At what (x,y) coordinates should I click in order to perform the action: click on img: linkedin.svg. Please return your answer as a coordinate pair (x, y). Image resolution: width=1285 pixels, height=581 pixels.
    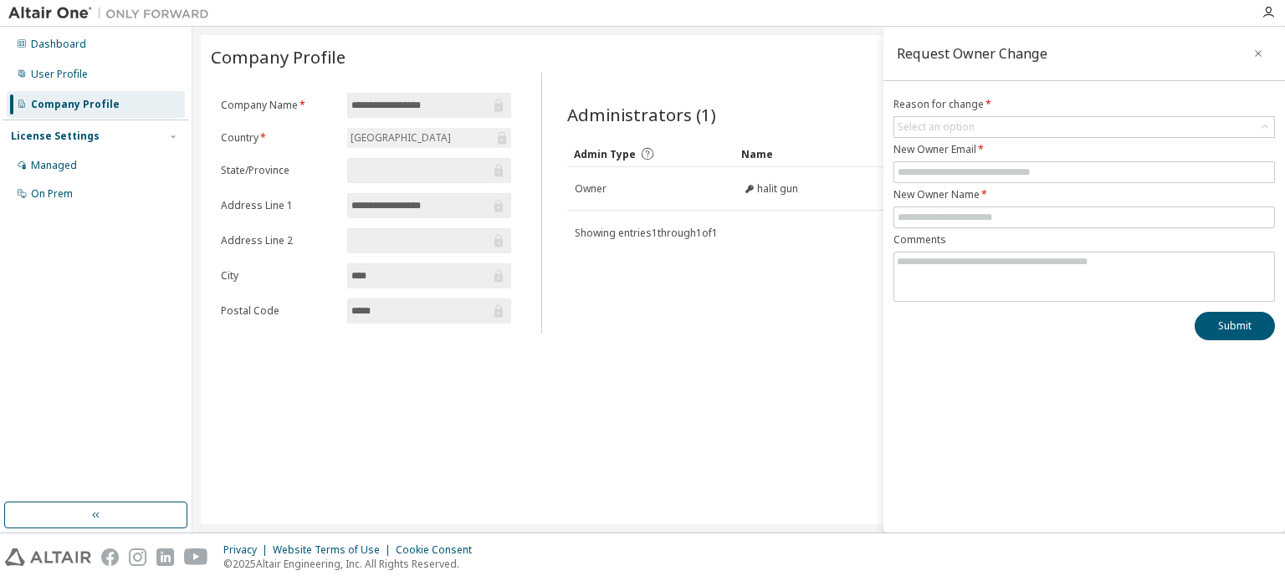
    Looking at the image, I should click on (165, 557).